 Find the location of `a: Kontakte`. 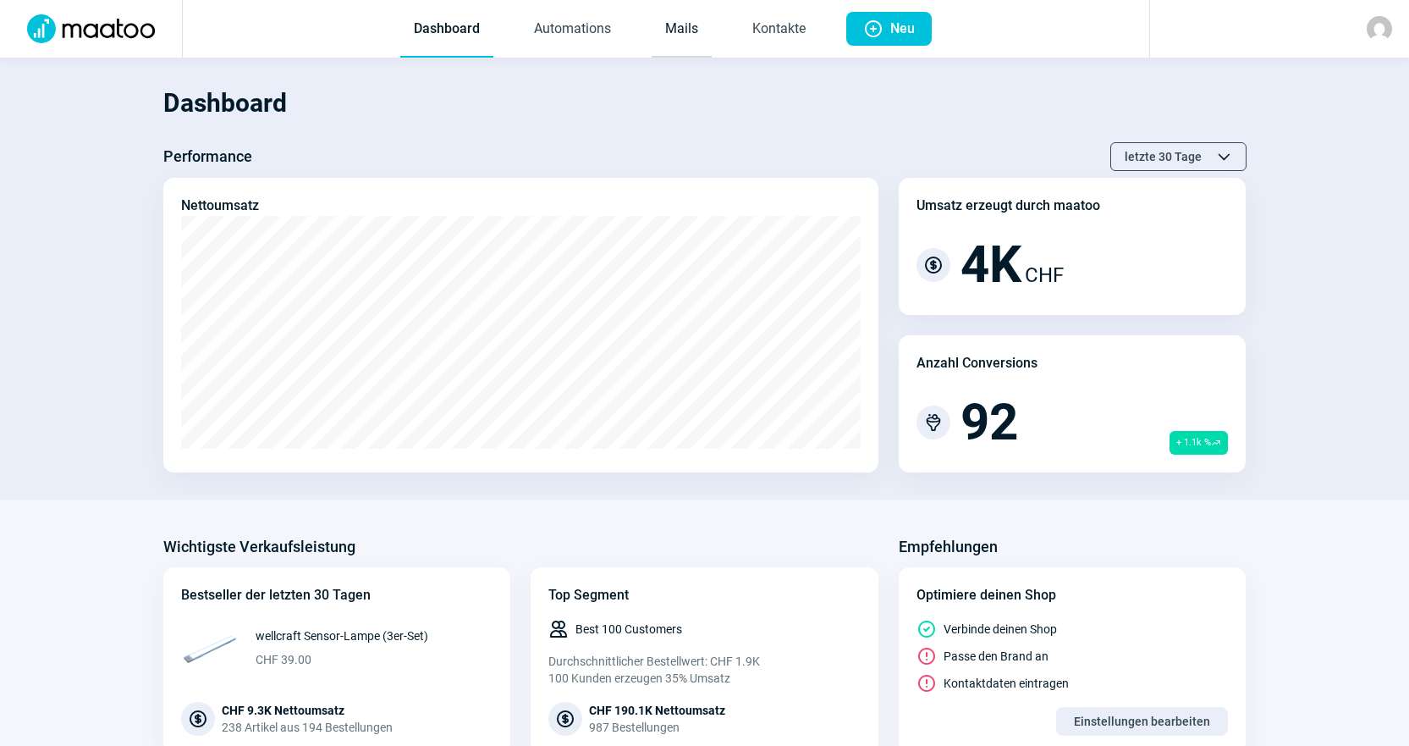

a: Kontakte is located at coordinates (779, 30).